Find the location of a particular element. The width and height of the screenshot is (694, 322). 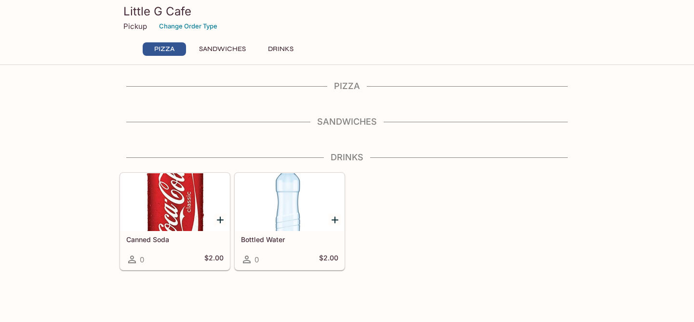

h5: Bottled Water is located at coordinates (290, 240).